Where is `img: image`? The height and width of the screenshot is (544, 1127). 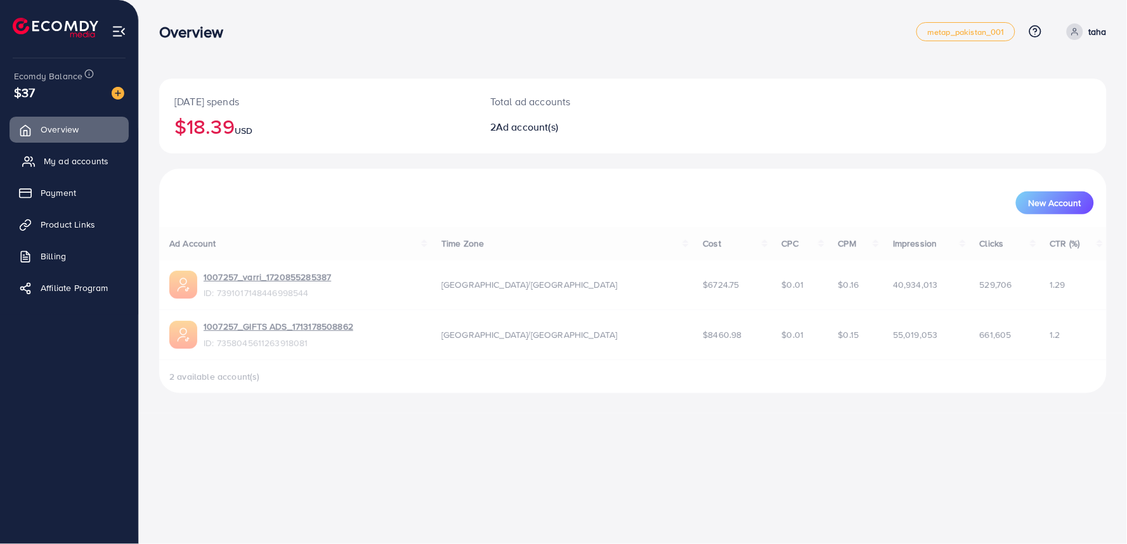
img: image is located at coordinates (118, 93).